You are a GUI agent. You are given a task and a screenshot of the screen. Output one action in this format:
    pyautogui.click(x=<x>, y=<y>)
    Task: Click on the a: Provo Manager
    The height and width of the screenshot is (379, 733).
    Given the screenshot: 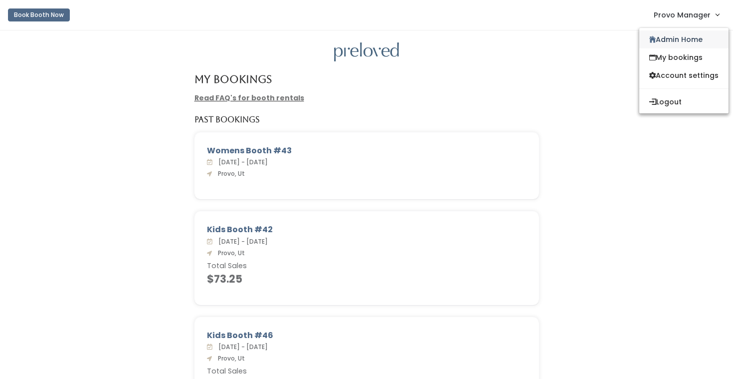 What is the action you would take?
    pyautogui.click(x=687, y=14)
    